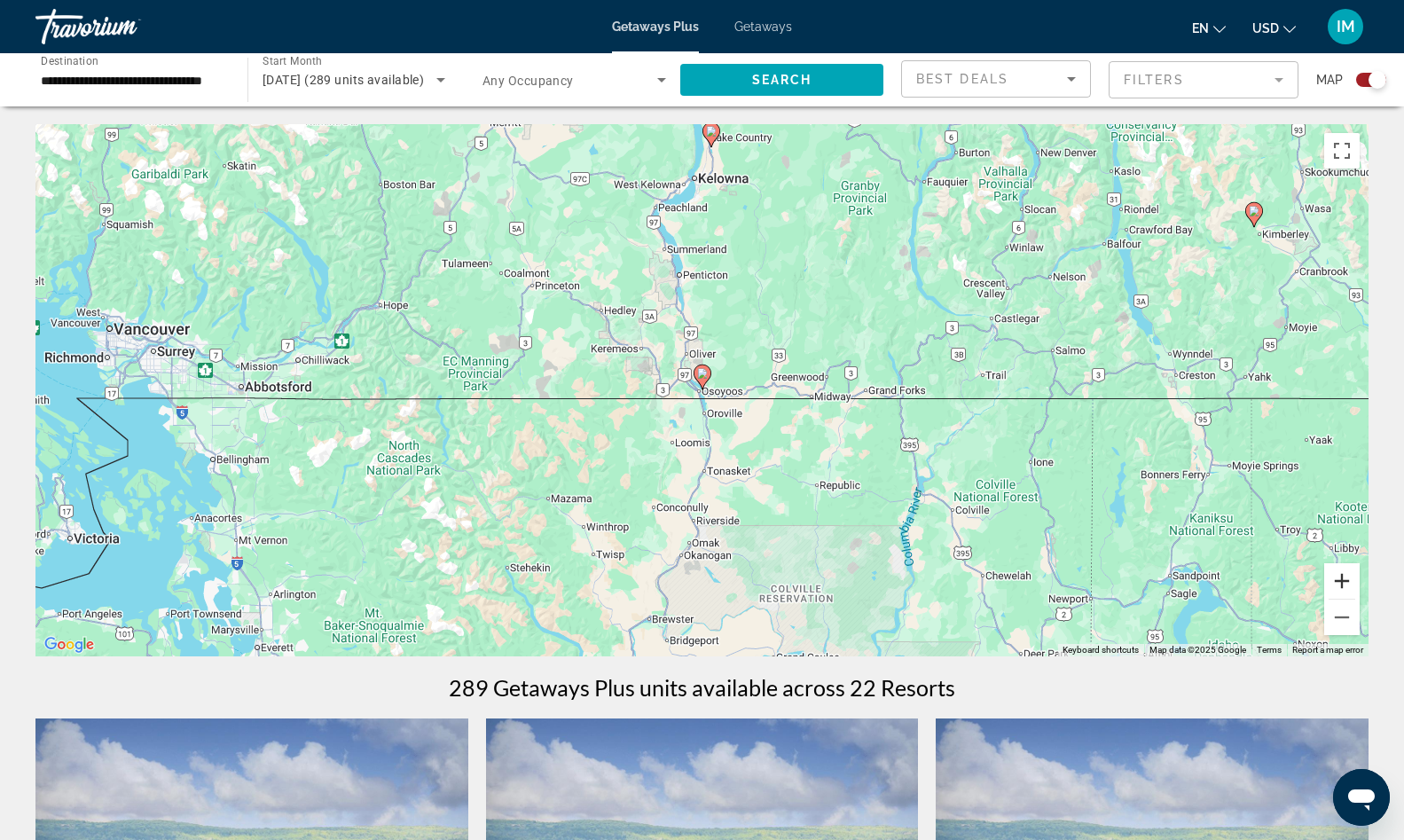 The height and width of the screenshot is (840, 1404). What do you see at coordinates (1329, 80) in the screenshot?
I see `span: Map` at bounding box center [1329, 80].